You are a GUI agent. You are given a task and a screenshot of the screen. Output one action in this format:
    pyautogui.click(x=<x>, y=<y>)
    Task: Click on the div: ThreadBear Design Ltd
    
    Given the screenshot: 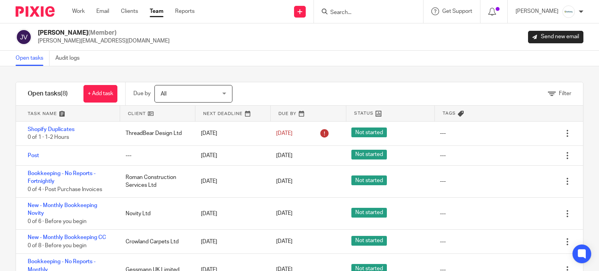 What is the action you would take?
    pyautogui.click(x=155, y=133)
    